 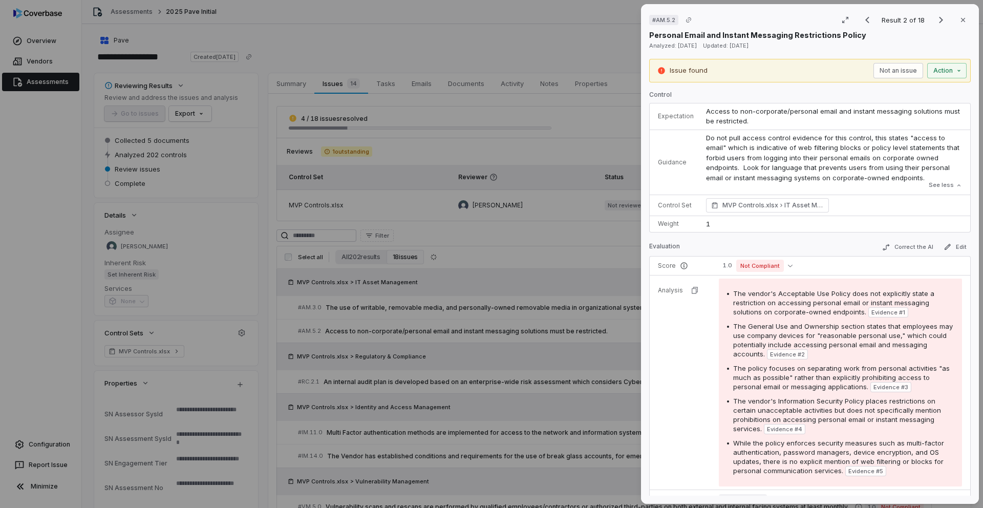 What do you see at coordinates (841, 377) in the screenshot?
I see `span: The policy focuses on separating work from personal activities "as much as possible" rather than ...` at bounding box center [841, 377].